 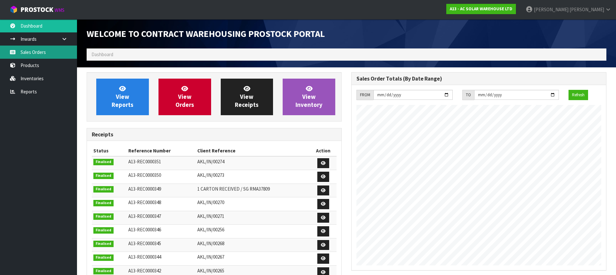 What do you see at coordinates (145, 161) in the screenshot?
I see `span: A13-REC0000351` at bounding box center [145, 161].